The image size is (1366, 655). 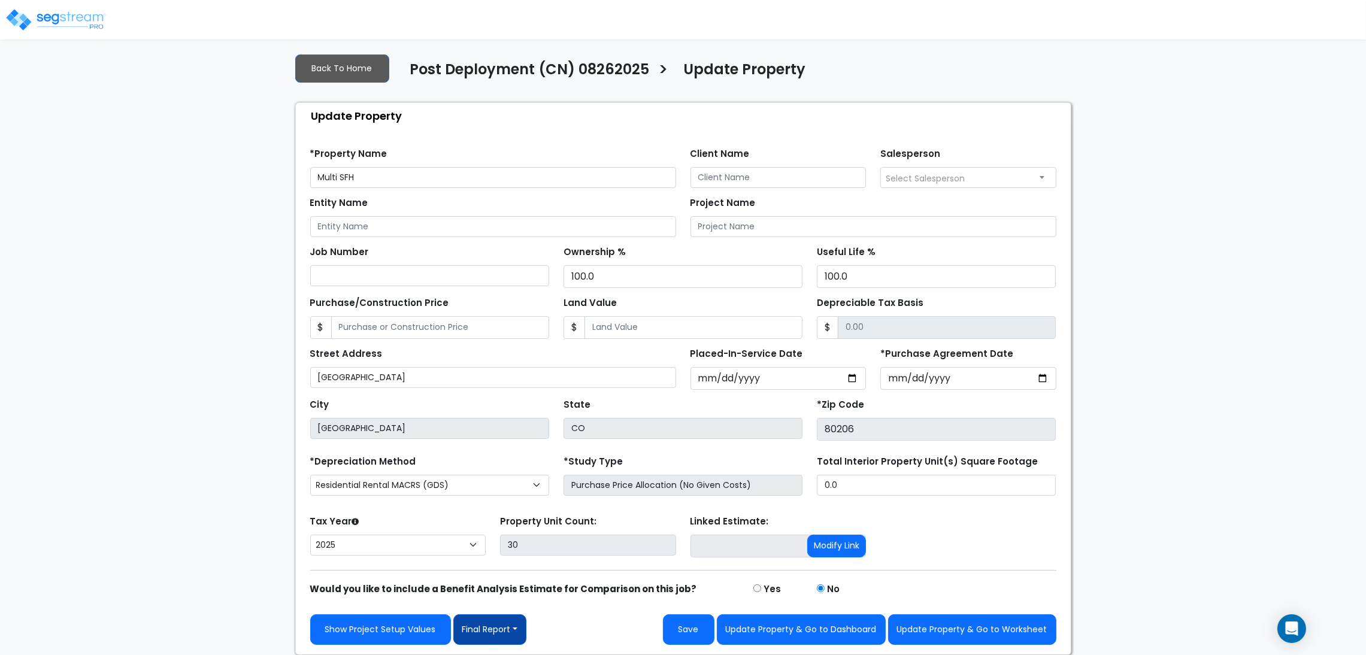 I want to click on input: Purchase or Construction Price, so click(x=440, y=328).